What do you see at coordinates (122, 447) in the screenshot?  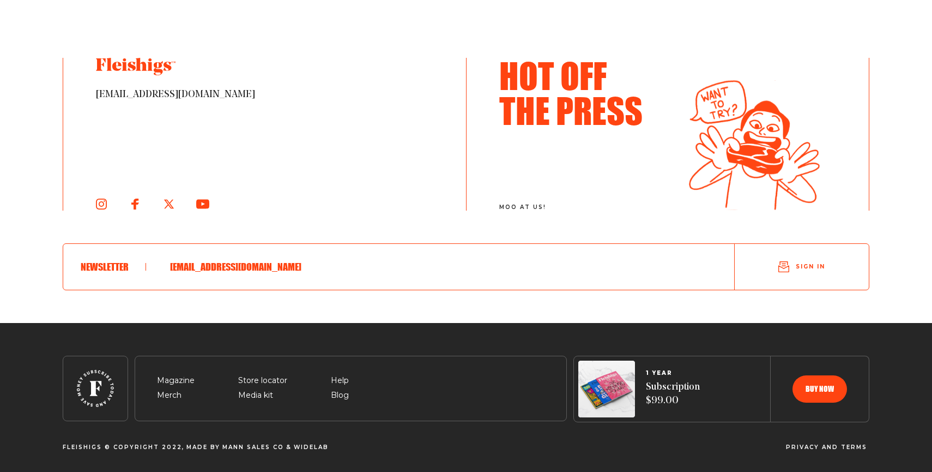 I see `span: Fleishigs © Copyright 2022` at bounding box center [122, 447].